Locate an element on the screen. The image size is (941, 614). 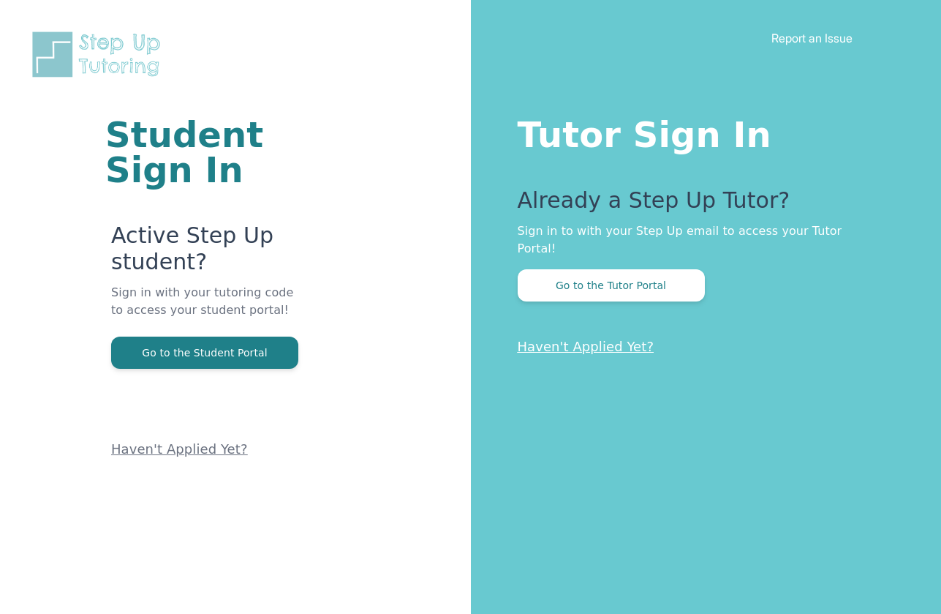
p: Already a Step Up Tutor? is located at coordinates (701, 205).